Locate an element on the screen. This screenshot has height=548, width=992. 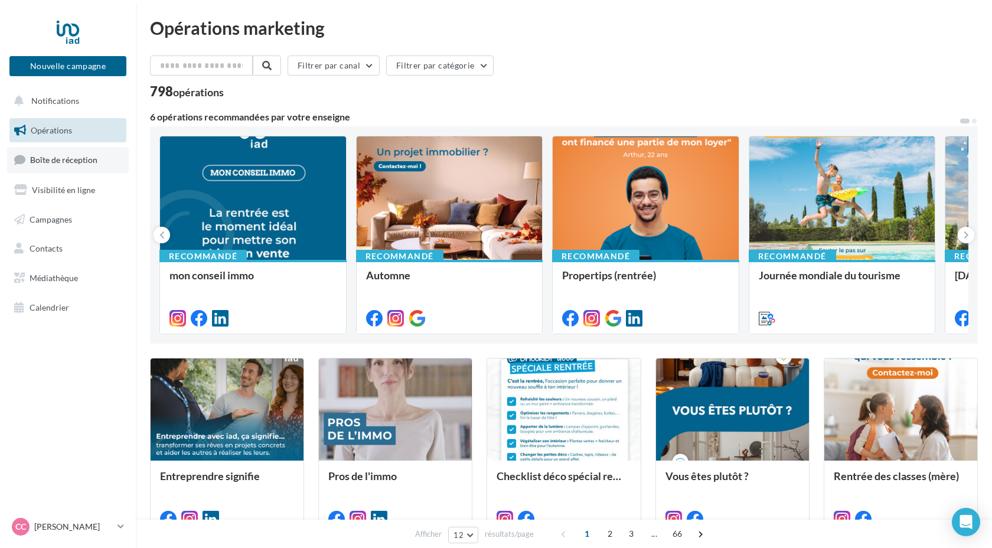
span: 12 is located at coordinates (458, 535).